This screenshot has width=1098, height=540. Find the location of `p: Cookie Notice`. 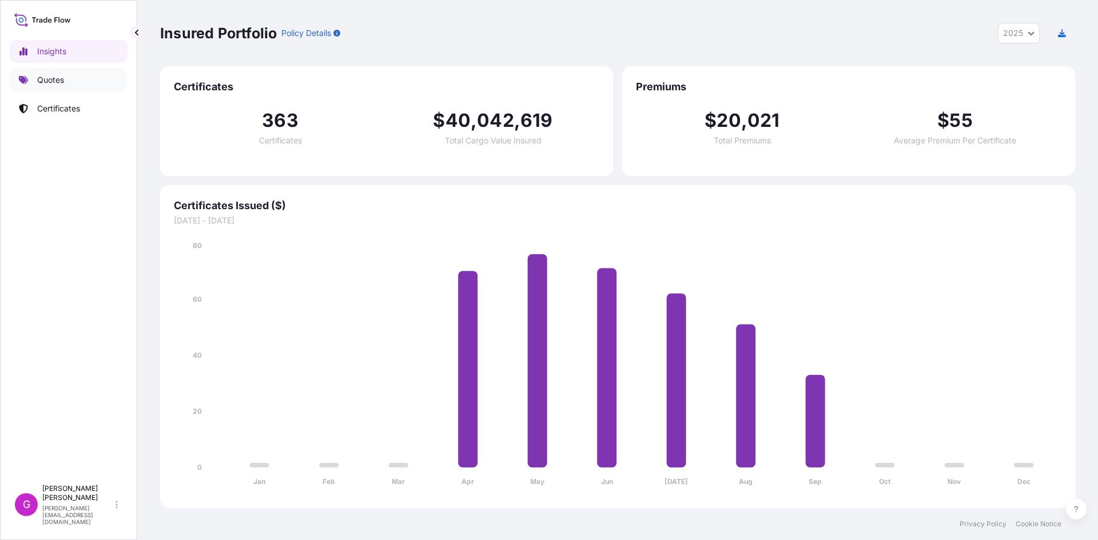

p: Cookie Notice is located at coordinates (1038, 524).